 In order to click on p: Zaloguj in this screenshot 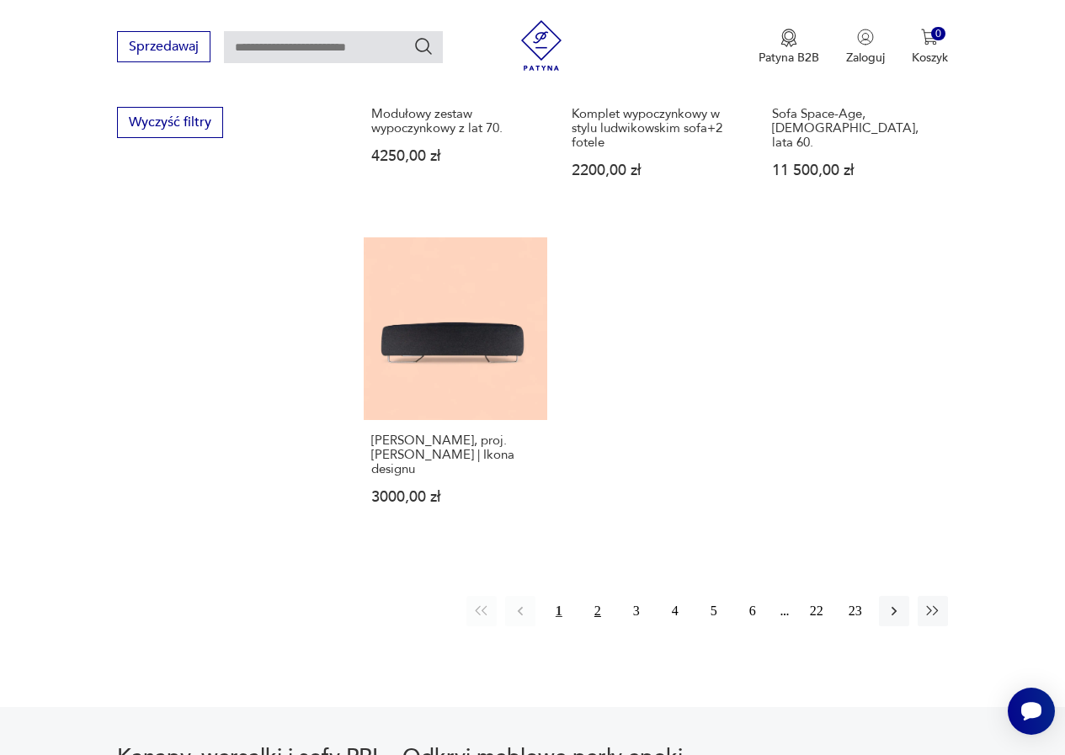, I will do `click(866, 57)`.